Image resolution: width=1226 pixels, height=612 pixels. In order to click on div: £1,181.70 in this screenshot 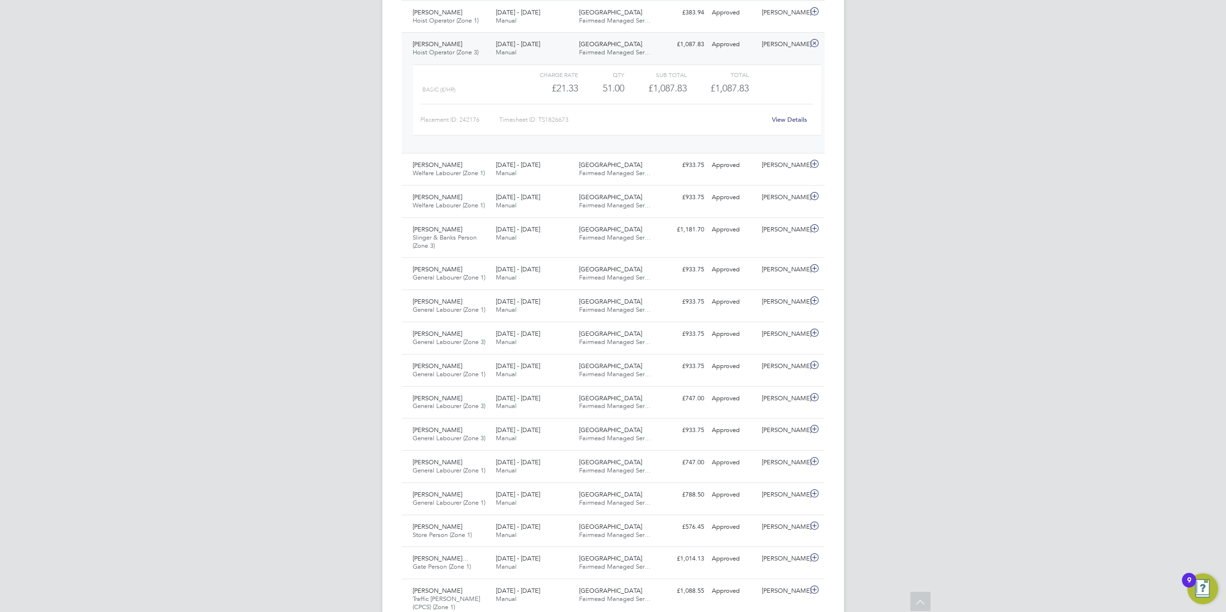, I will do `click(683, 229)`.